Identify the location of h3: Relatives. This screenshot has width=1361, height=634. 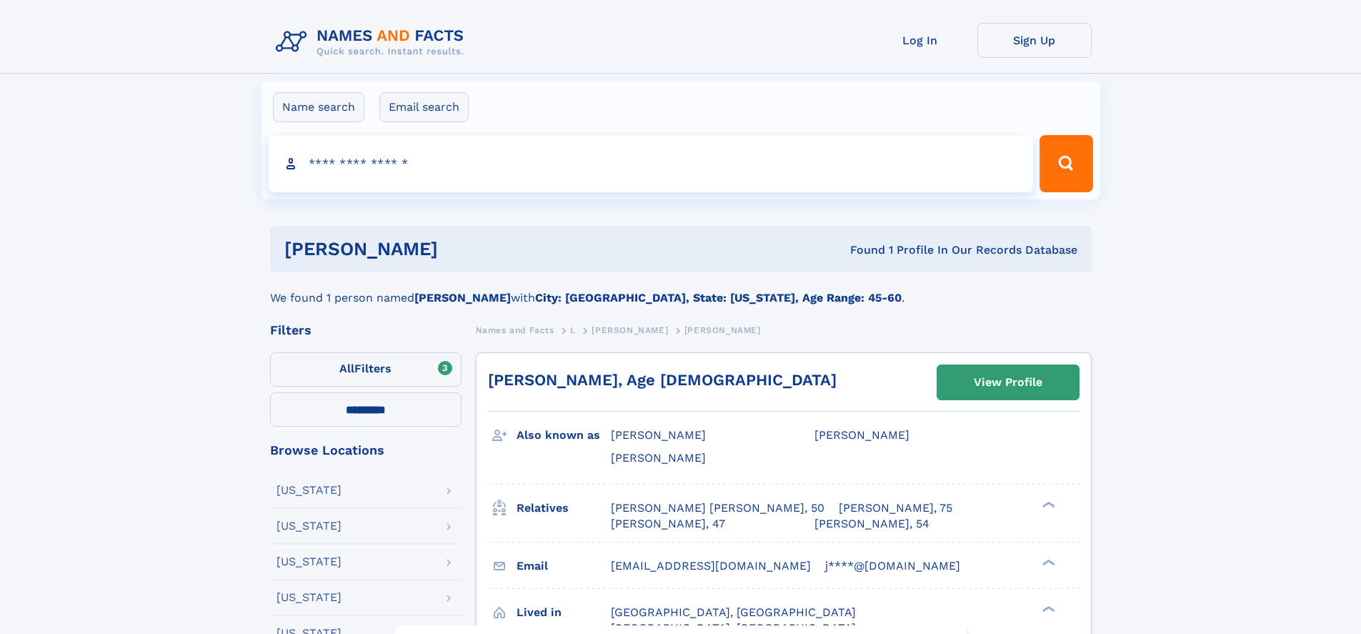
(564, 508).